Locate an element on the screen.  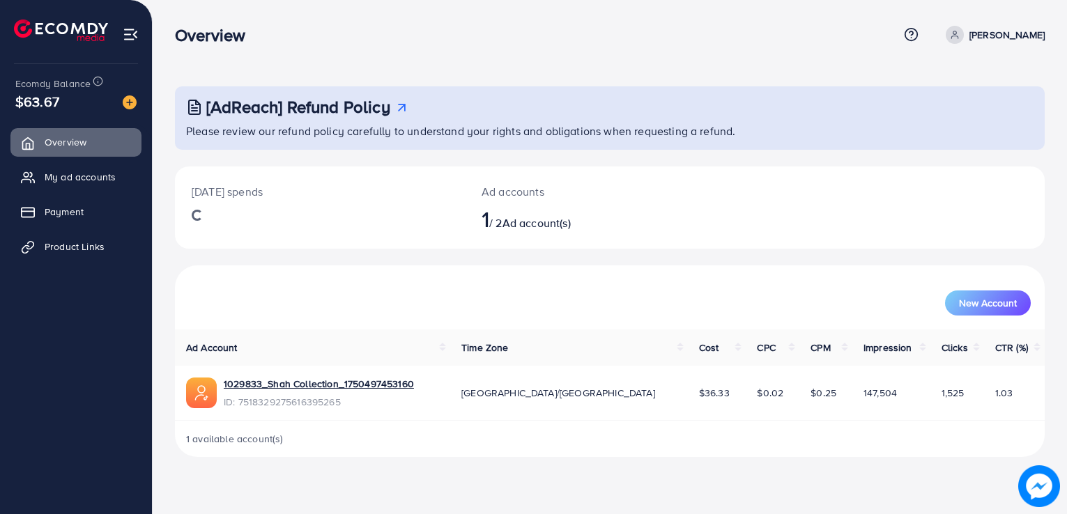
a: Product Links is located at coordinates (76, 247).